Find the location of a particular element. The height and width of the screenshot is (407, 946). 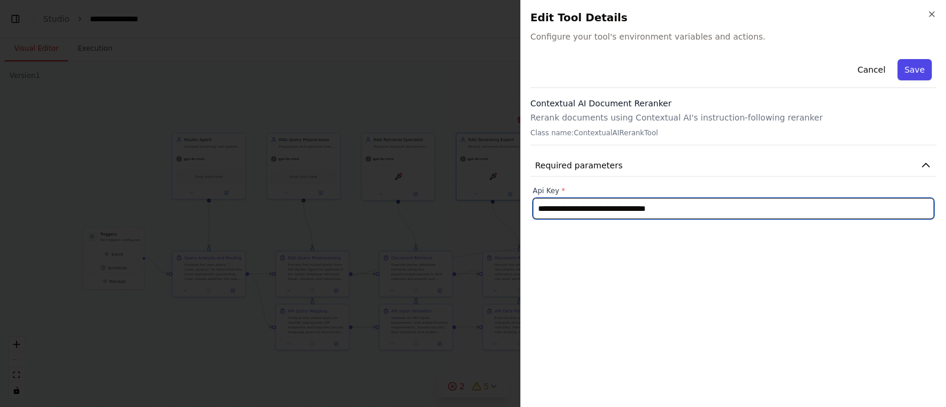

h3: Contextual AI Document Reranker is located at coordinates (733, 103).